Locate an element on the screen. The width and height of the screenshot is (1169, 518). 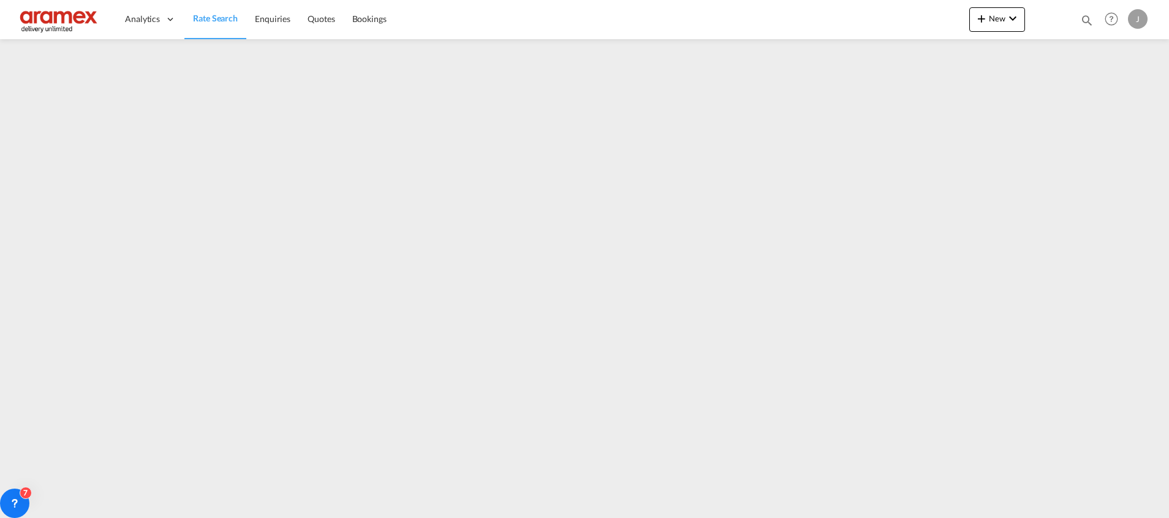
span: Enquiries is located at coordinates (273, 18).